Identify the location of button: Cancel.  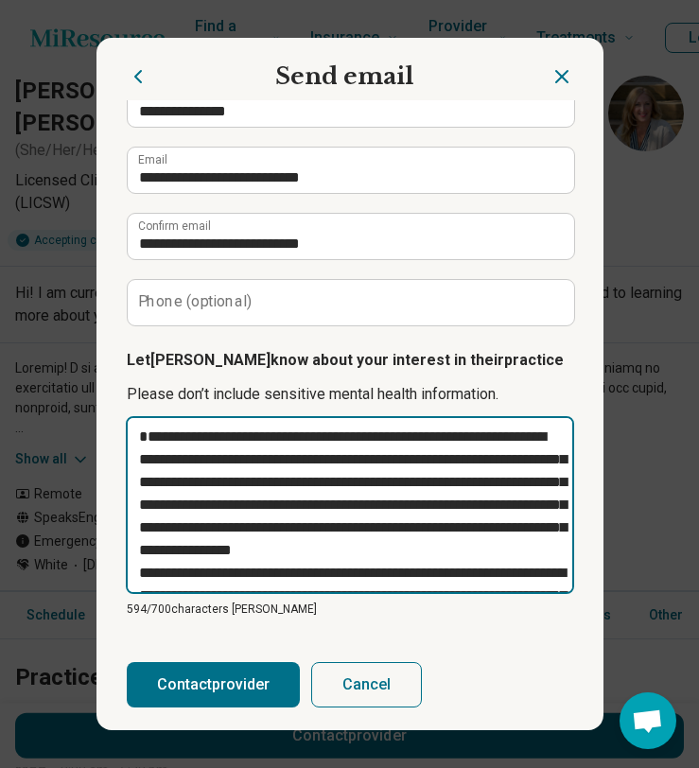
(366, 684).